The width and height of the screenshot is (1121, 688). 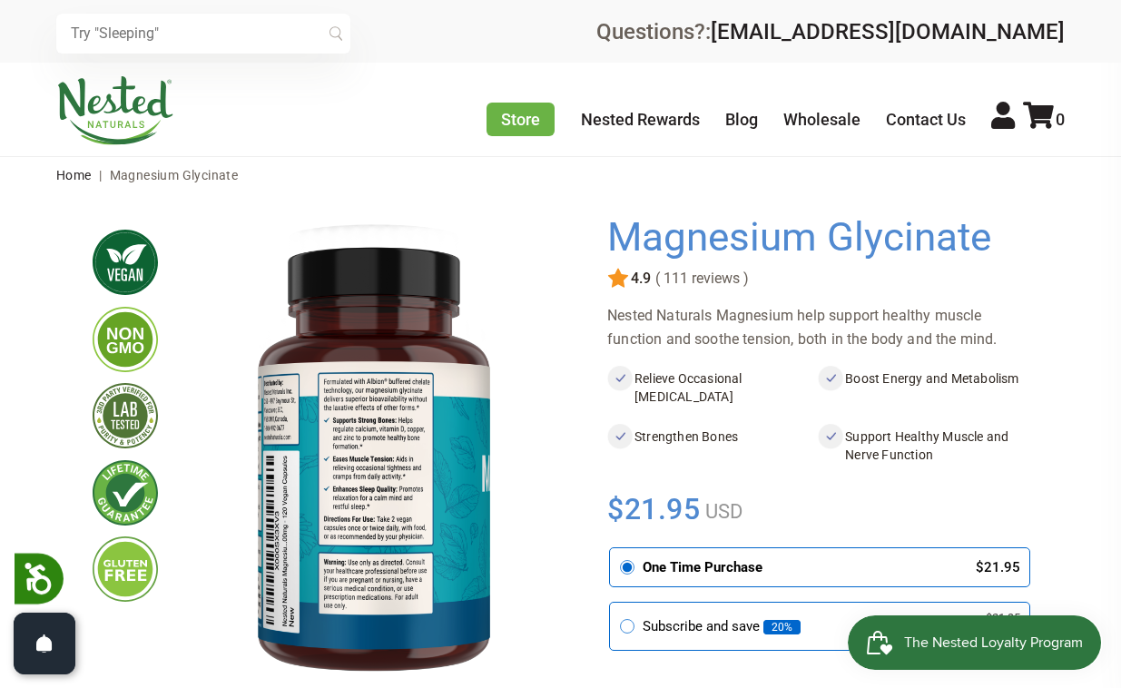 What do you see at coordinates (125, 416) in the screenshot?
I see `img: thirdpartytested` at bounding box center [125, 416].